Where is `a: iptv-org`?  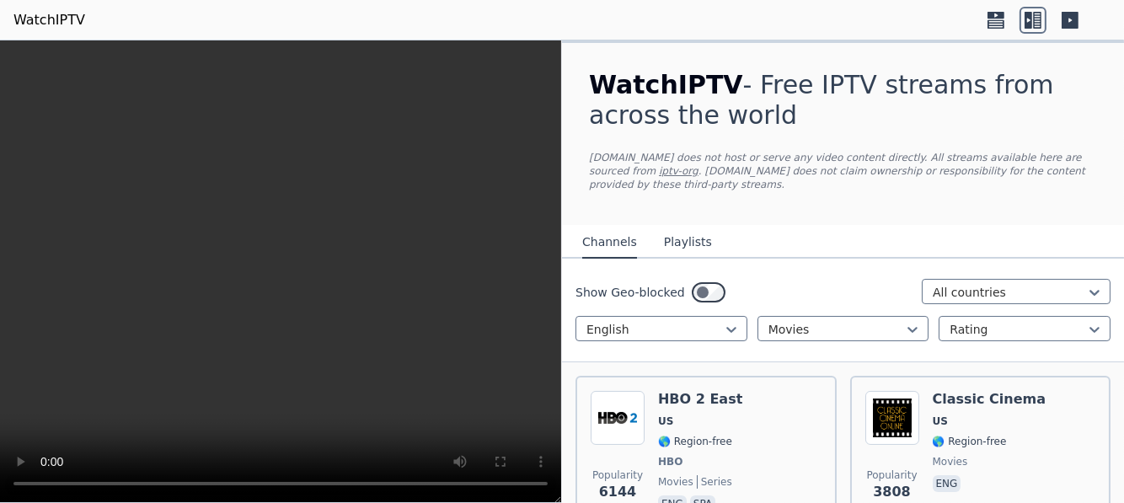
a: iptv-org is located at coordinates (678, 171).